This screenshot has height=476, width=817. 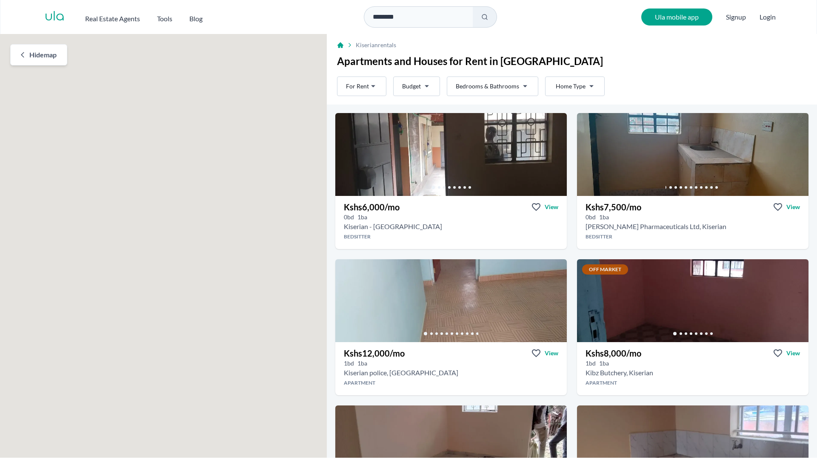 I want to click on a: Ula mobile app, so click(x=676, y=17).